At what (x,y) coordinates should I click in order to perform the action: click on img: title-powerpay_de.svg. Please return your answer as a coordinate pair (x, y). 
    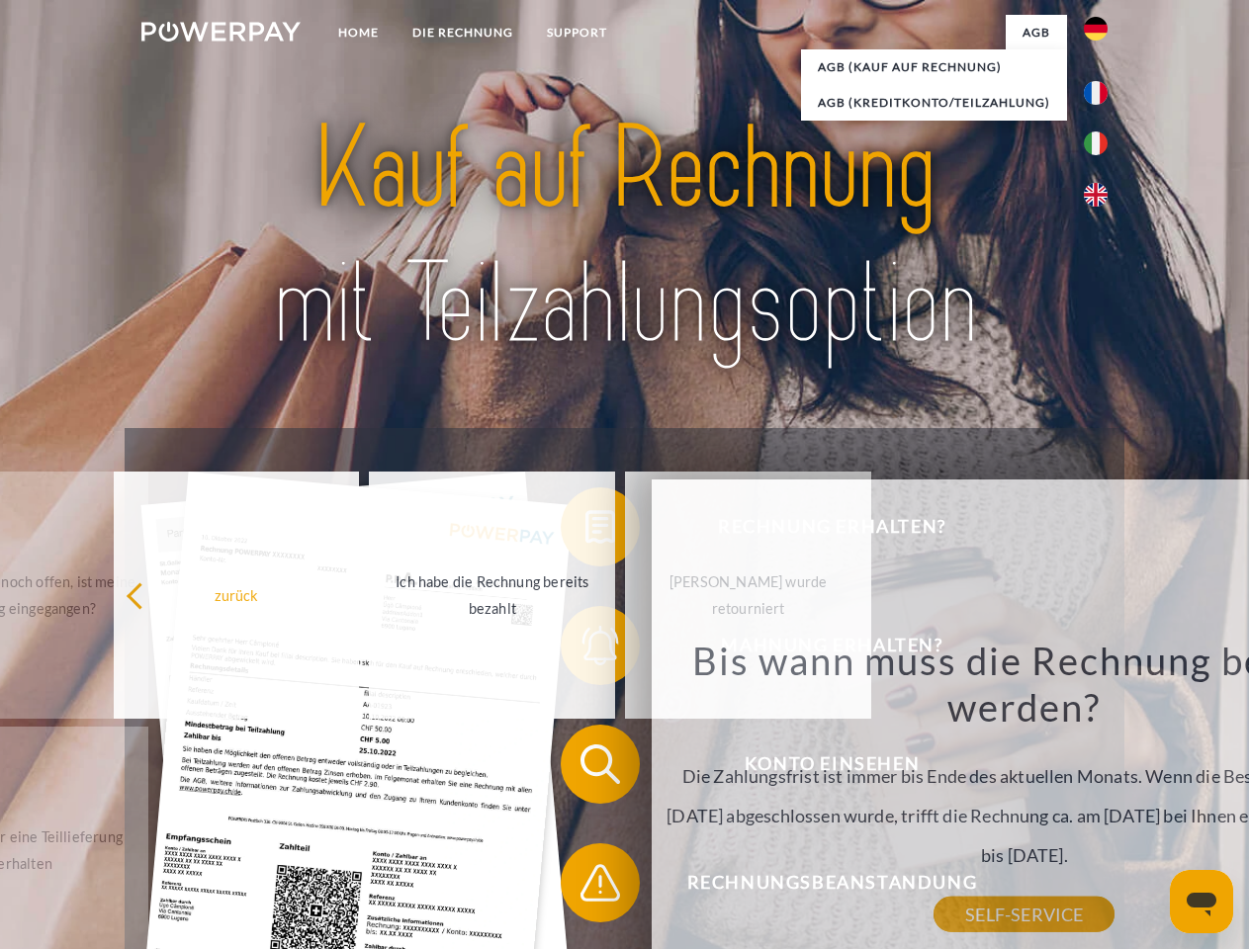
    Looking at the image, I should click on (624, 236).